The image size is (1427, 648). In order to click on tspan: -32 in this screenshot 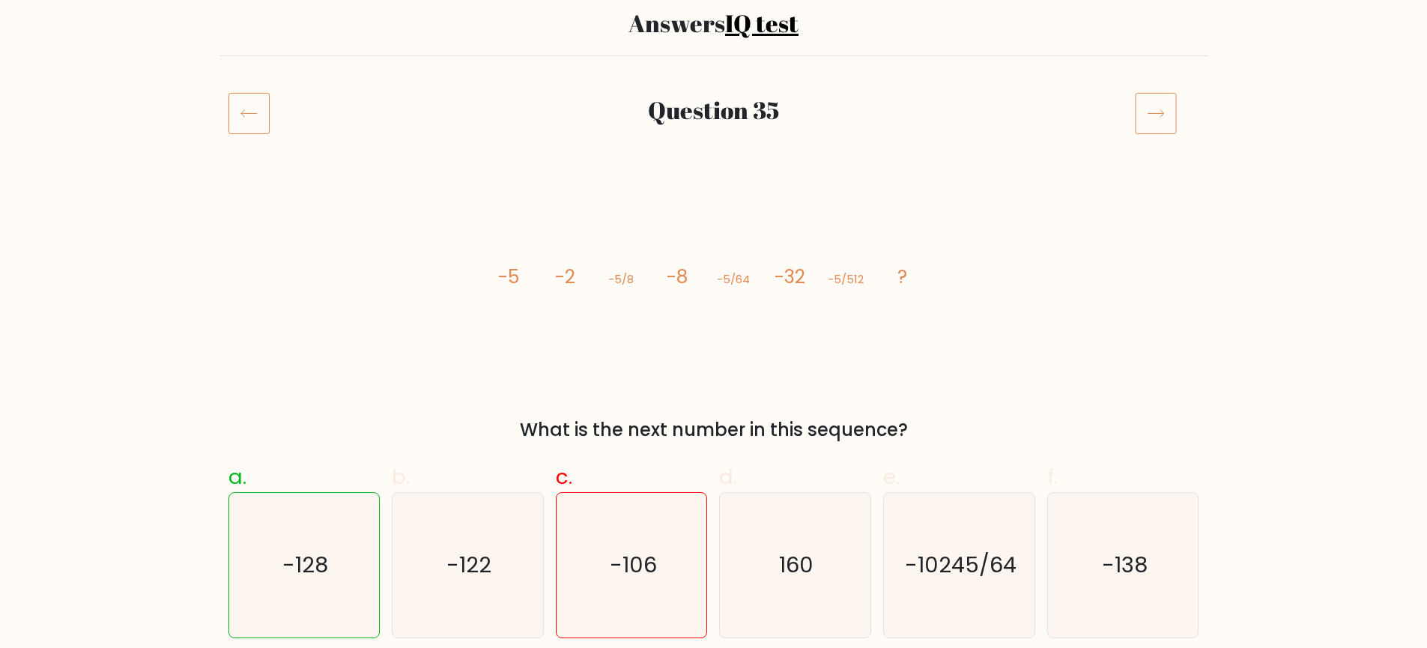, I will do `click(789, 276)`.